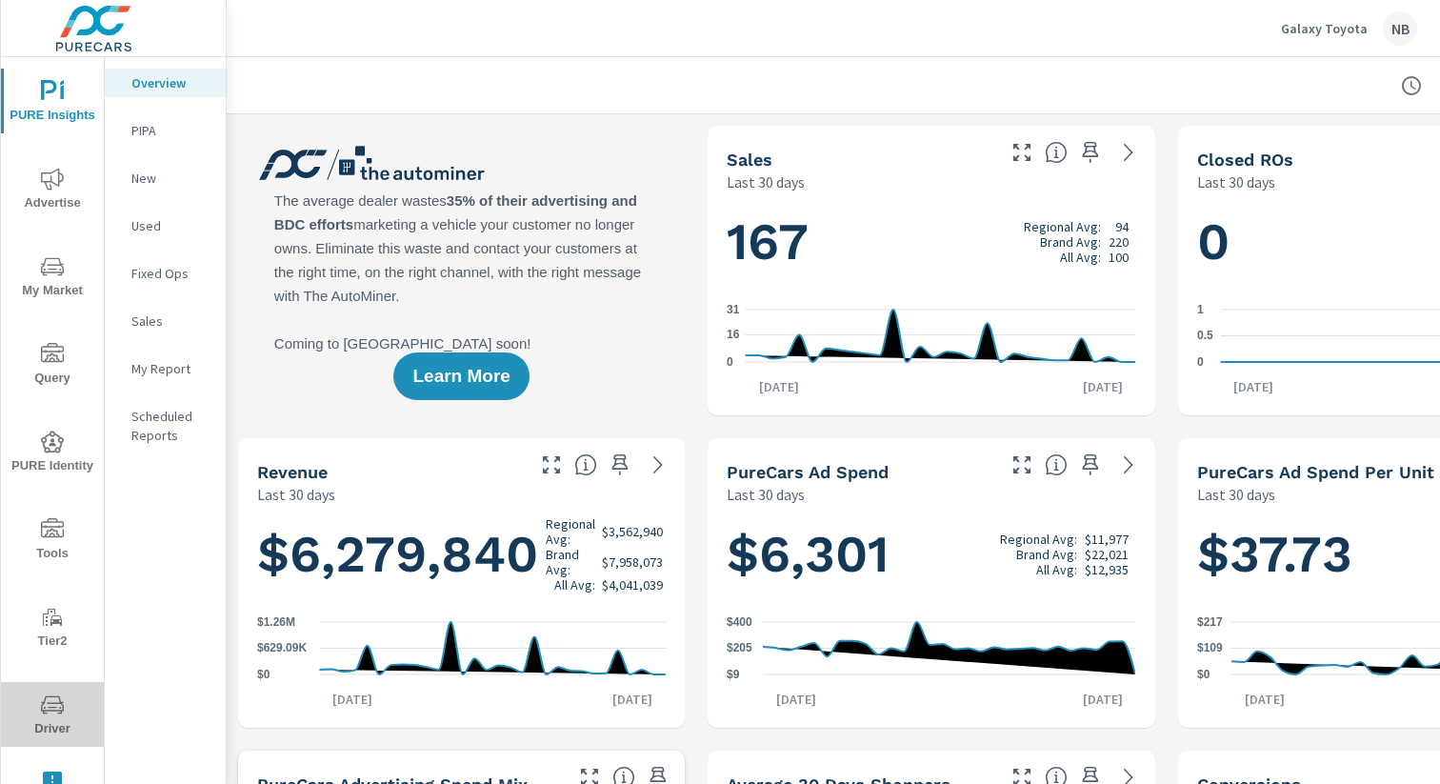  I want to click on div: Overview, so click(165, 83).